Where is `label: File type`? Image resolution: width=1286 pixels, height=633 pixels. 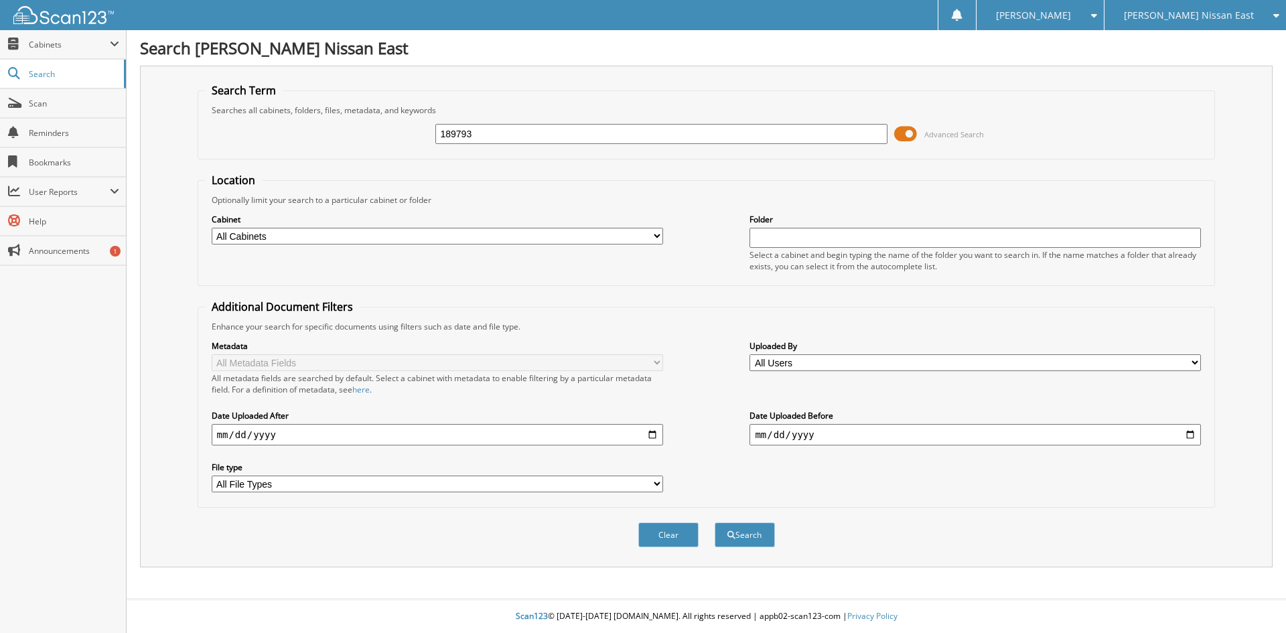 label: File type is located at coordinates (437, 467).